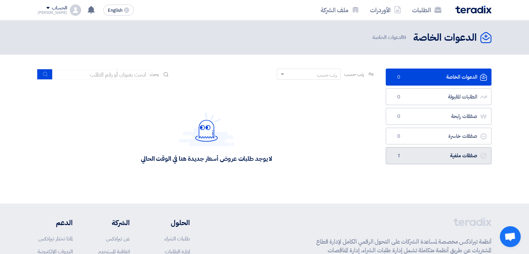  What do you see at coordinates (399, 156) in the screenshot?
I see `span: 1` at bounding box center [399, 156].